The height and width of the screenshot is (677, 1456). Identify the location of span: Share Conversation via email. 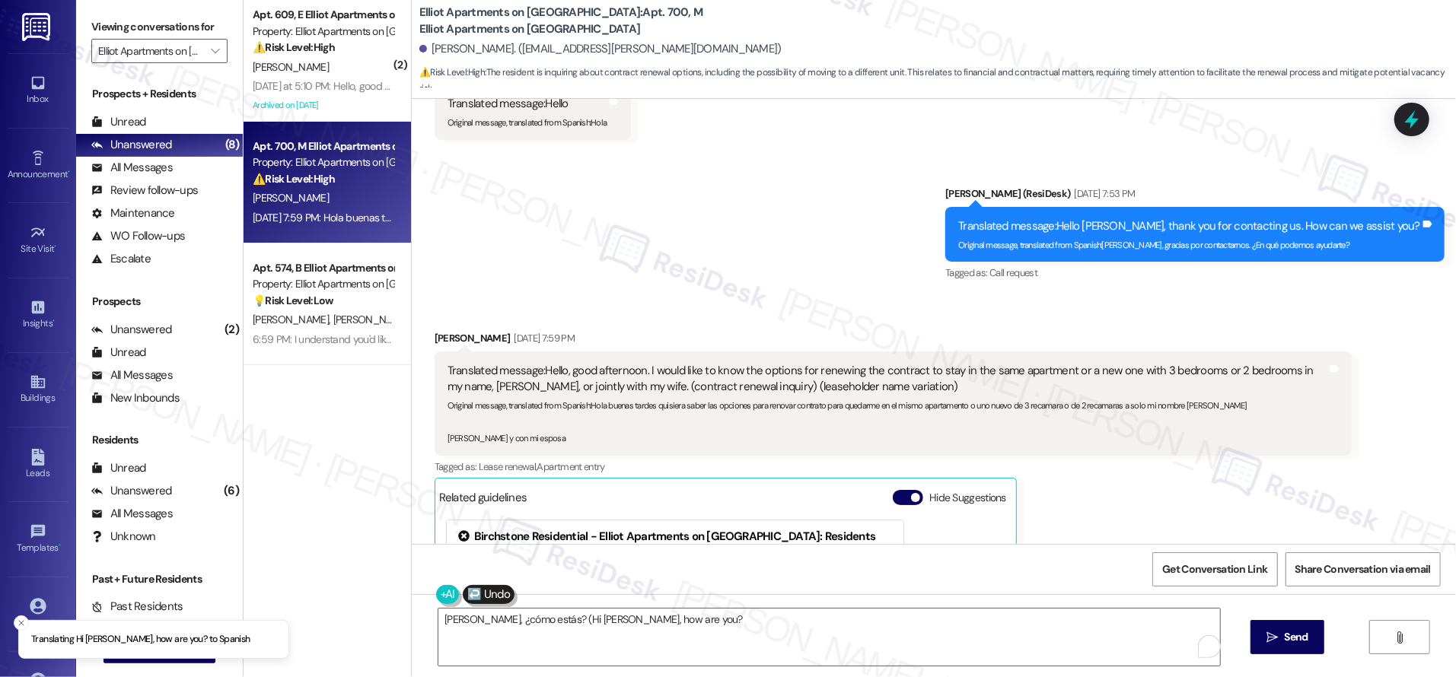
(1363, 569).